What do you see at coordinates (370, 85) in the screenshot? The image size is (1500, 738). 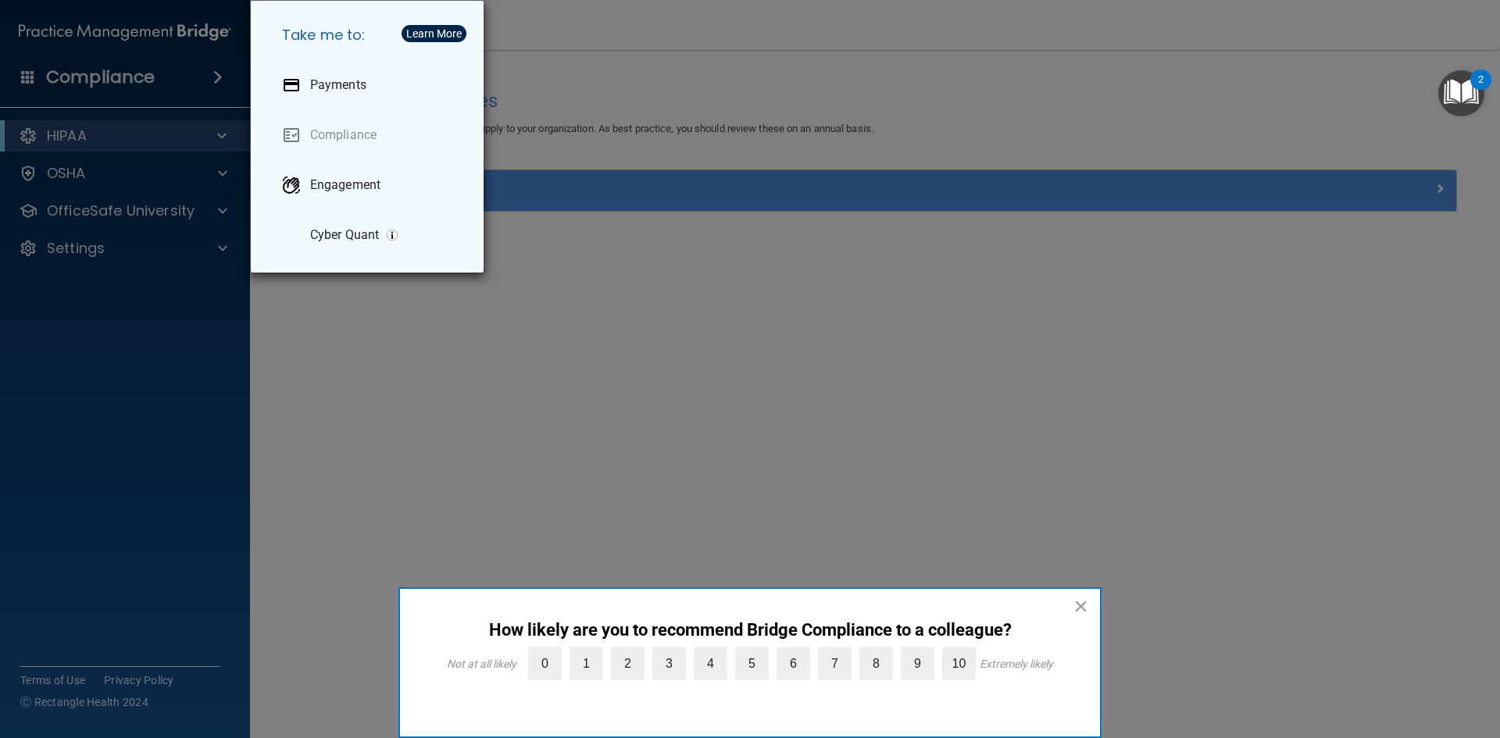 I see `a: Payments` at bounding box center [370, 85].